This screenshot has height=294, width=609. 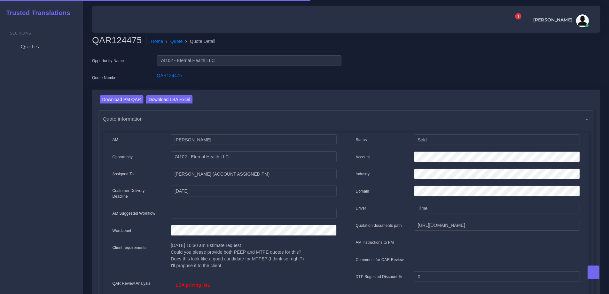 I want to click on label: Opportunity, so click(x=123, y=157).